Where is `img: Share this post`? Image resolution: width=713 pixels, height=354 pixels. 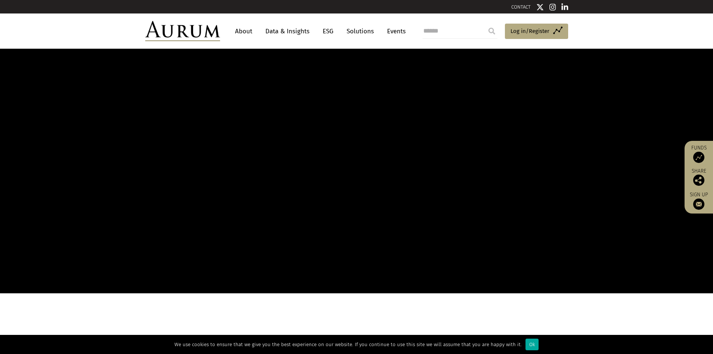 img: Share this post is located at coordinates (699, 180).